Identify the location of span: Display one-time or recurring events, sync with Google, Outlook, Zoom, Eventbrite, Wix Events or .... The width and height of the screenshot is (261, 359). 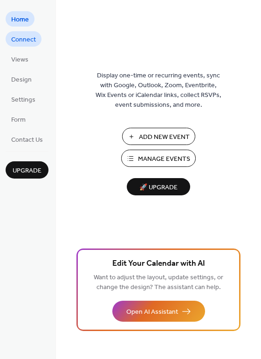
(159, 91).